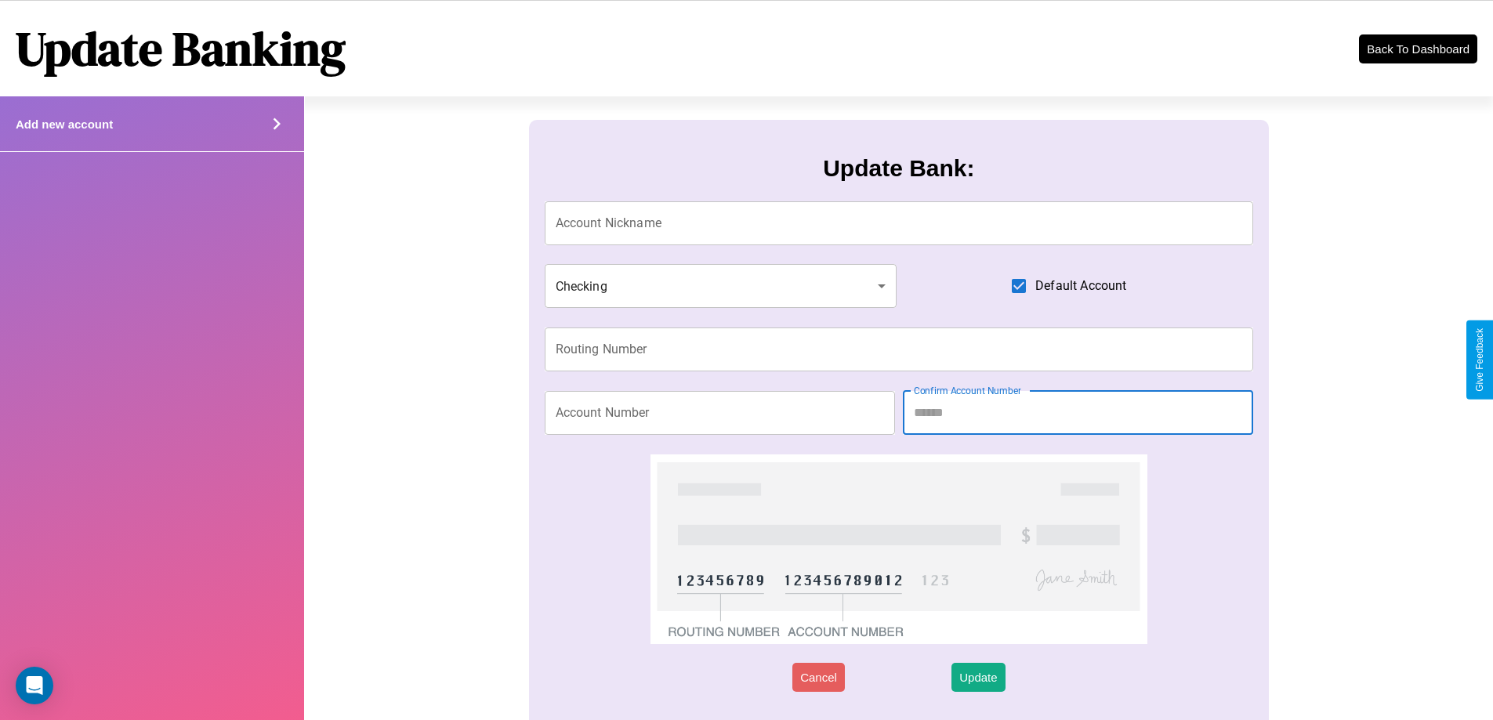 The height and width of the screenshot is (720, 1493). I want to click on button: Back To Dashboard, so click(1418, 49).